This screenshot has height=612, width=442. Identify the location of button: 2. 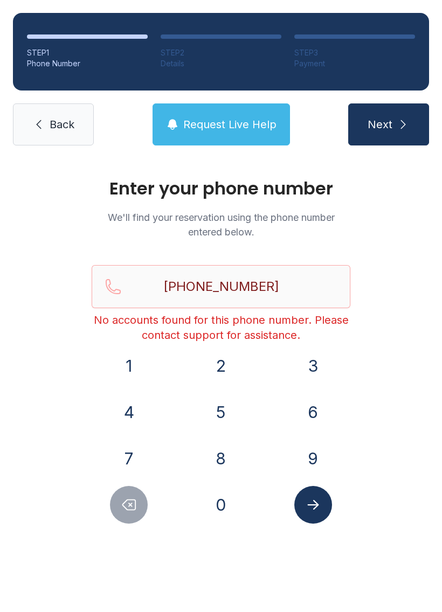
(221, 366).